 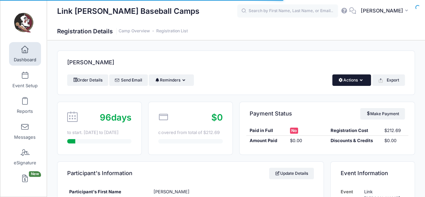 I want to click on div: Paid in Full, so click(x=267, y=130).